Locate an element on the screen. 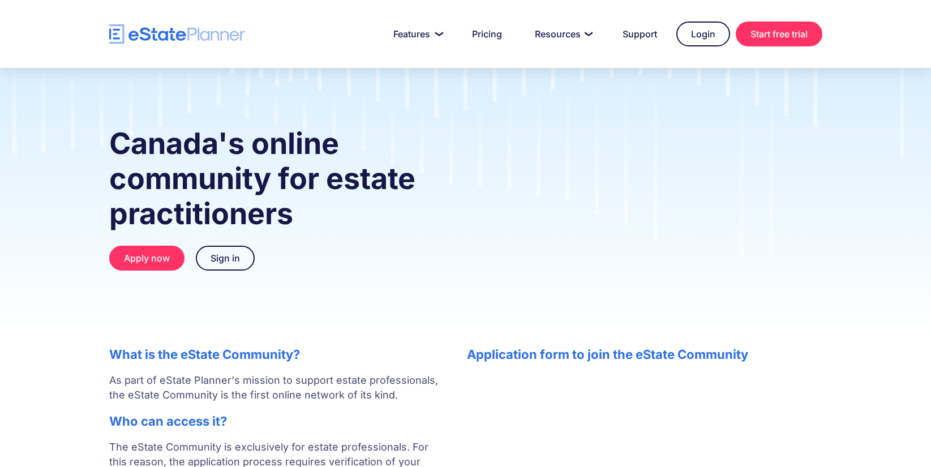  a: Login is located at coordinates (703, 34).